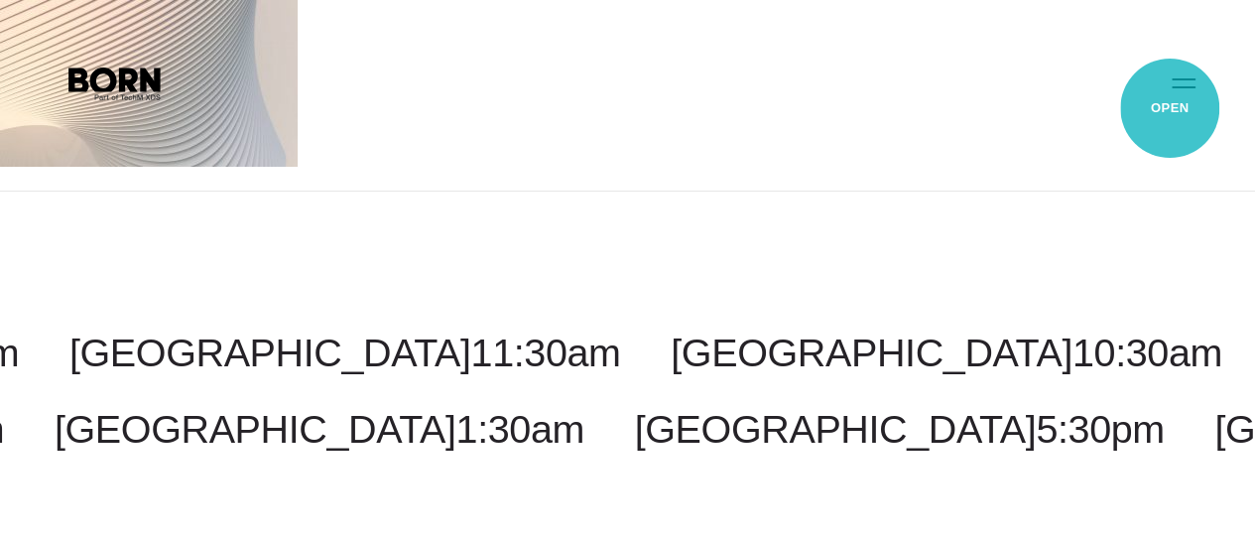 The image size is (1255, 547). What do you see at coordinates (1183, 82) in the screenshot?
I see `button: Open` at bounding box center [1183, 82].